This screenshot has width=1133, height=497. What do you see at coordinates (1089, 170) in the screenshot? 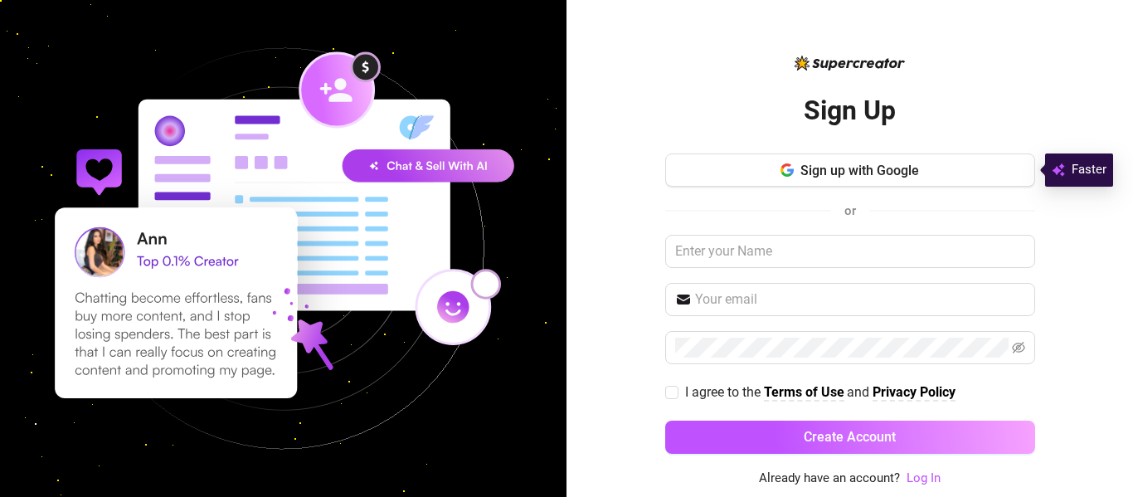
I see `span: Faster` at bounding box center [1089, 170].